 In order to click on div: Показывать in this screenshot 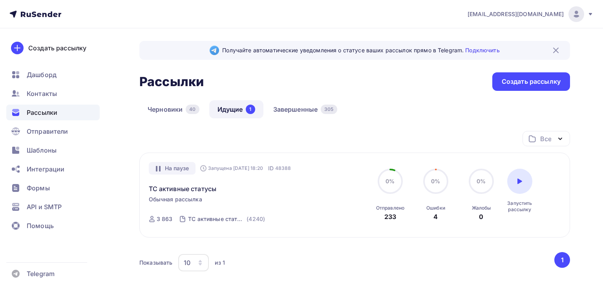, I will do `click(156, 262)`.